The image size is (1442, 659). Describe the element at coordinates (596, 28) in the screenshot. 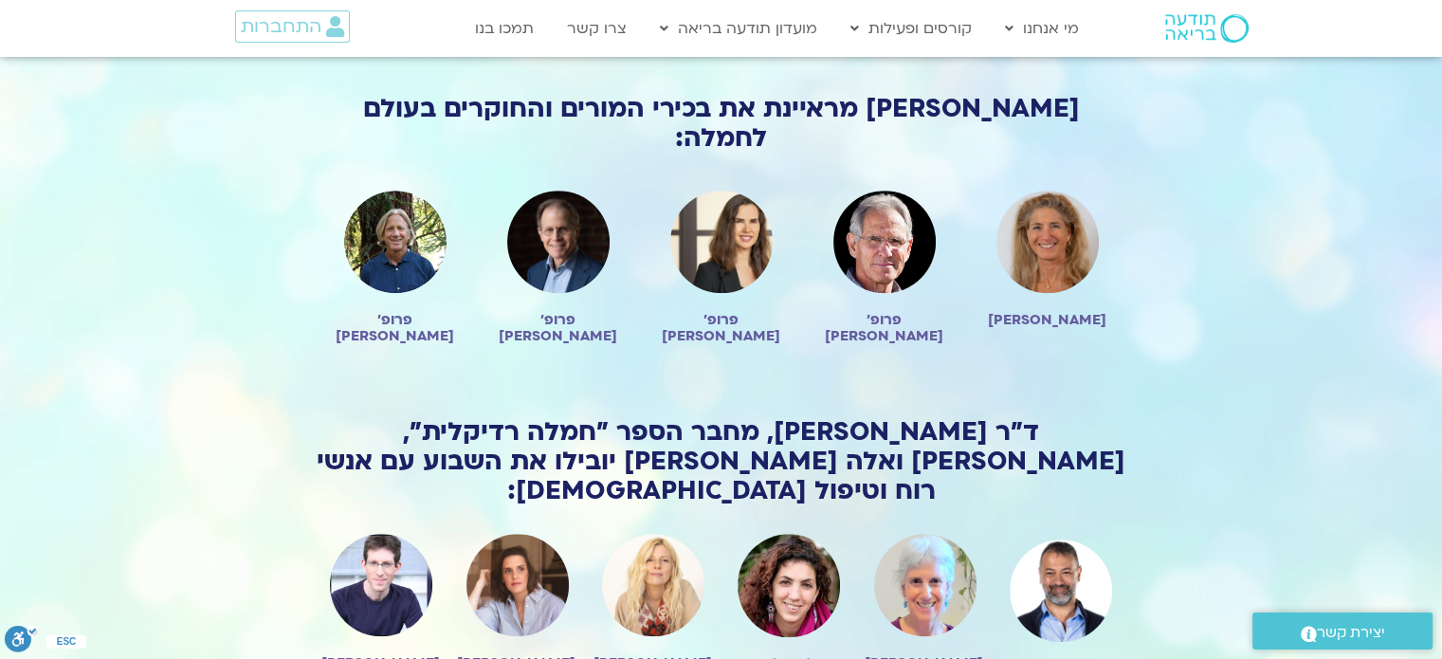

I see `a: צרו קשר` at that location.